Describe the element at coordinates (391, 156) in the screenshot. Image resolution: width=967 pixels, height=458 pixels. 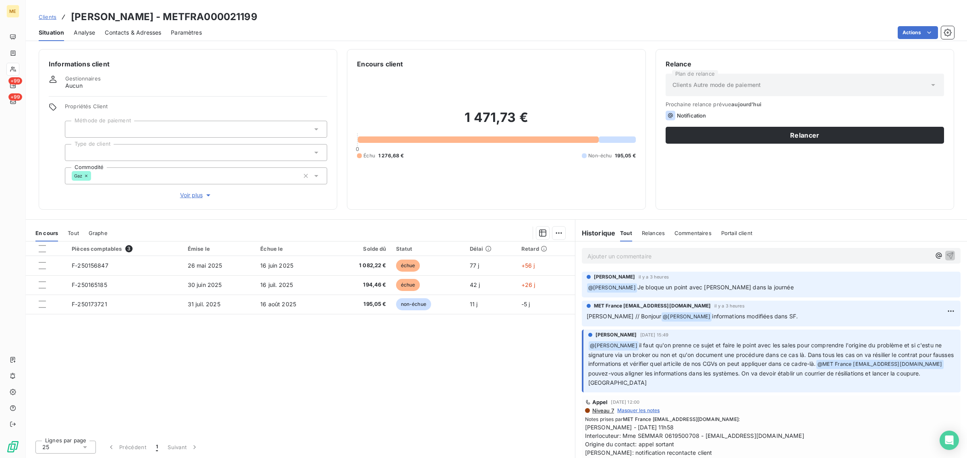
I see `span: 1 276,68 €` at that location.